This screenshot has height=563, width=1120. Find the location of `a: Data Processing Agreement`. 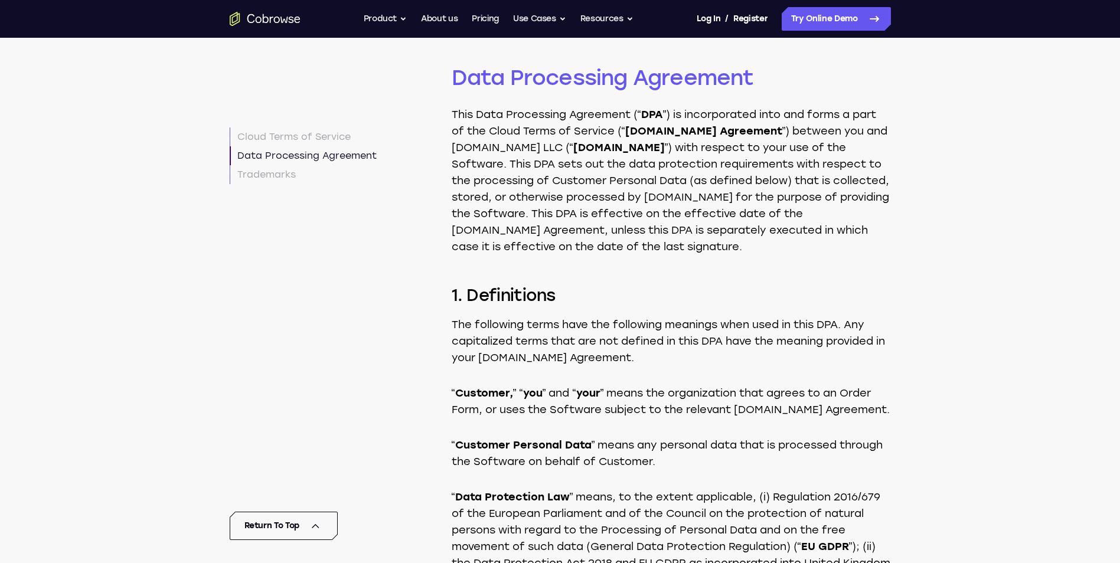

a: Data Processing Agreement is located at coordinates (303, 156).